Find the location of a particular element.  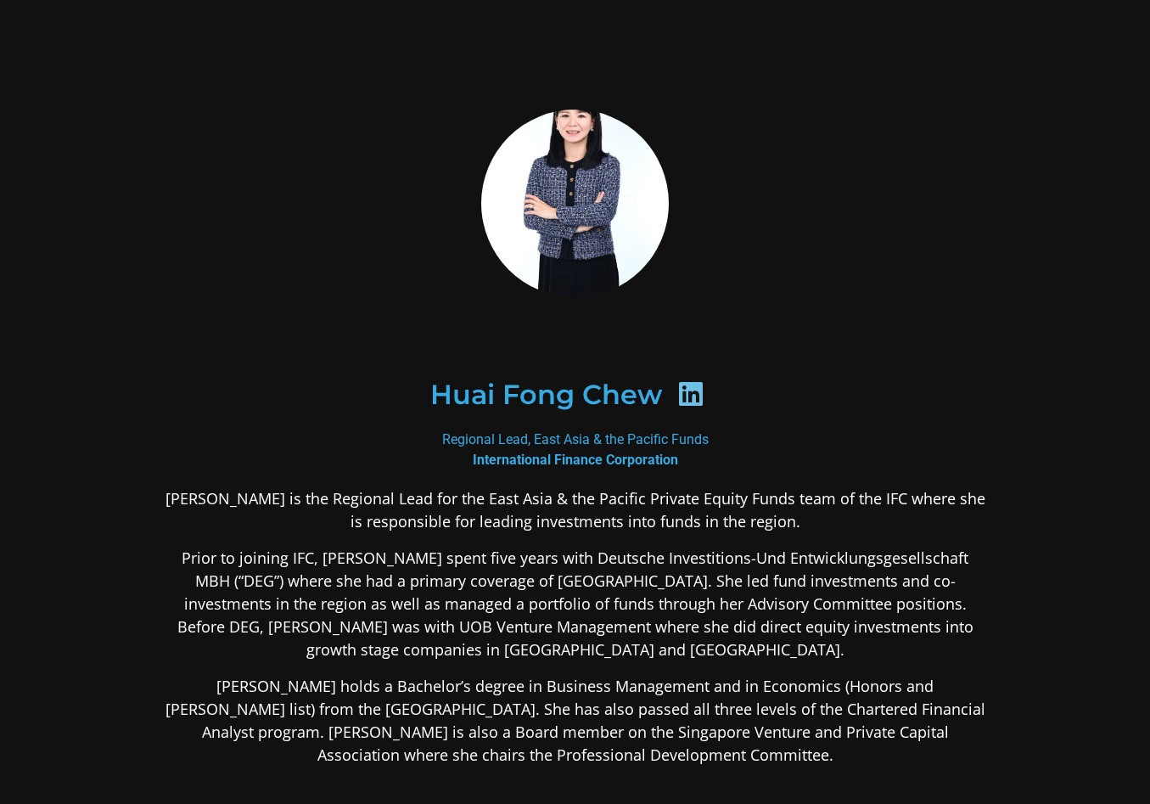

b: International Finance Corporation is located at coordinates (575, 459).